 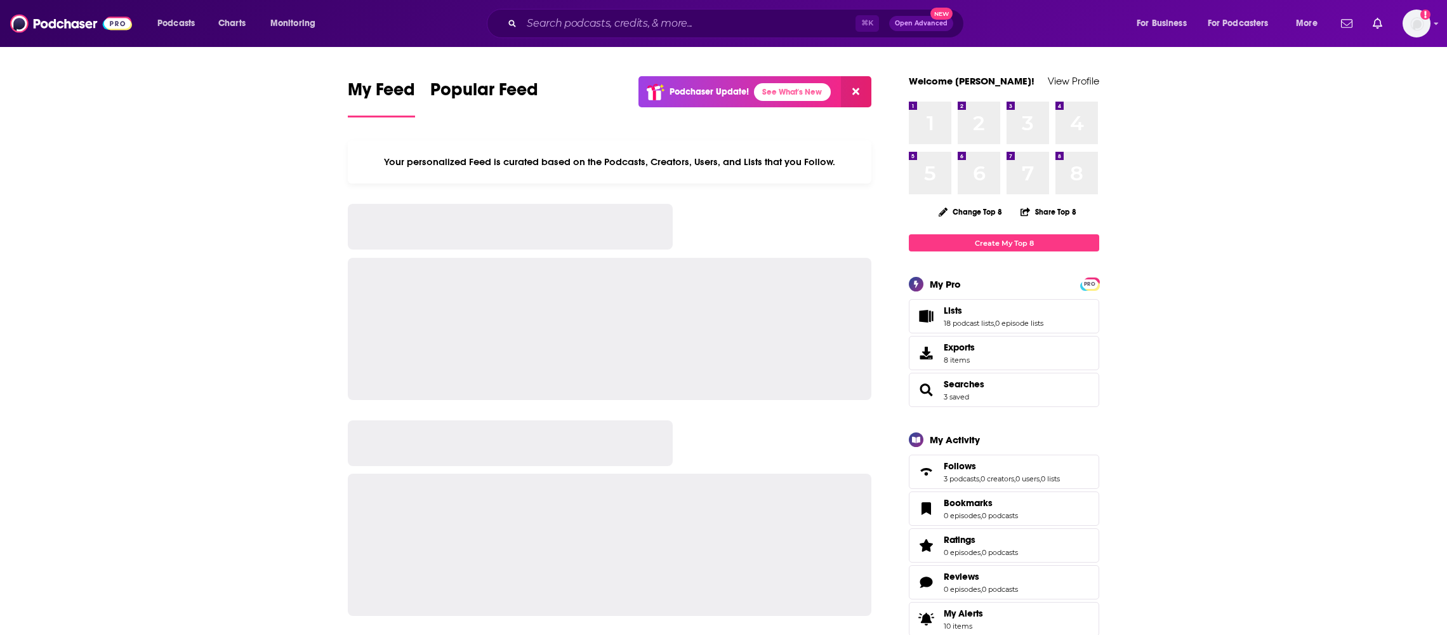 I want to click on a: Popular Feed, so click(x=484, y=98).